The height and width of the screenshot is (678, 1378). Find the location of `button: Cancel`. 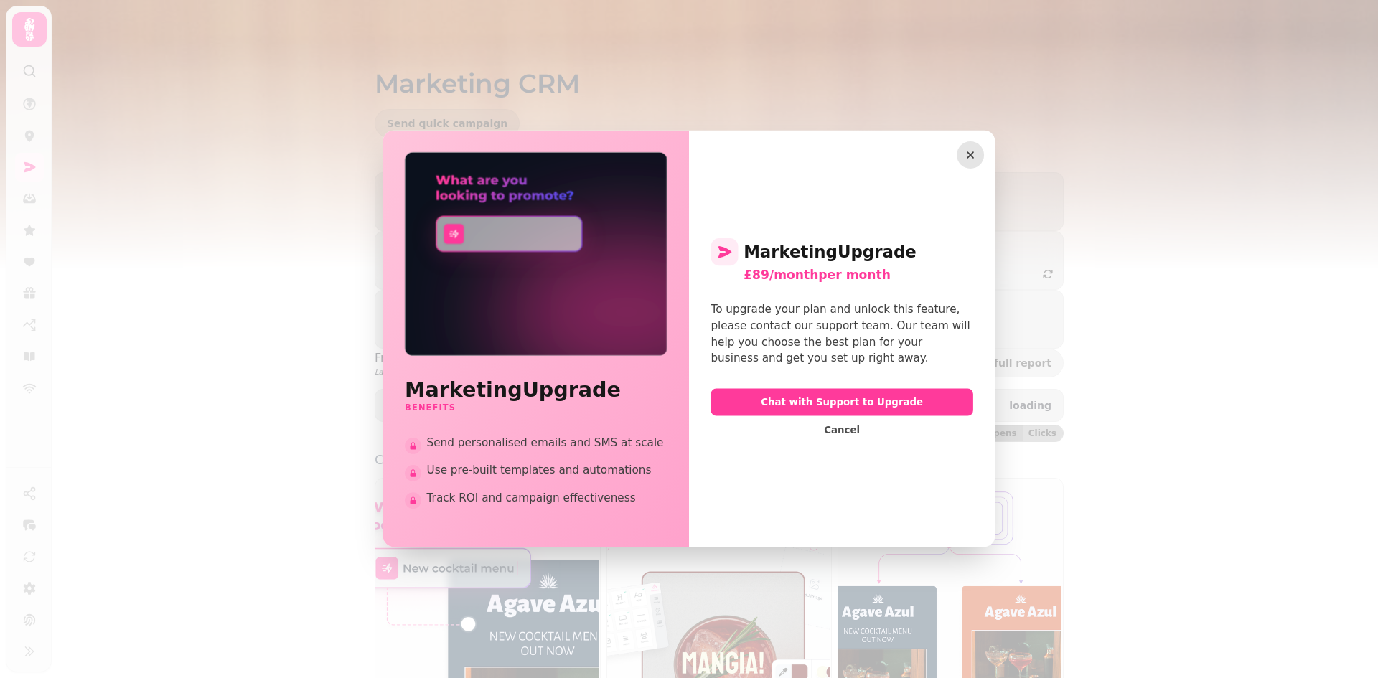

button: Cancel is located at coordinates (842, 430).